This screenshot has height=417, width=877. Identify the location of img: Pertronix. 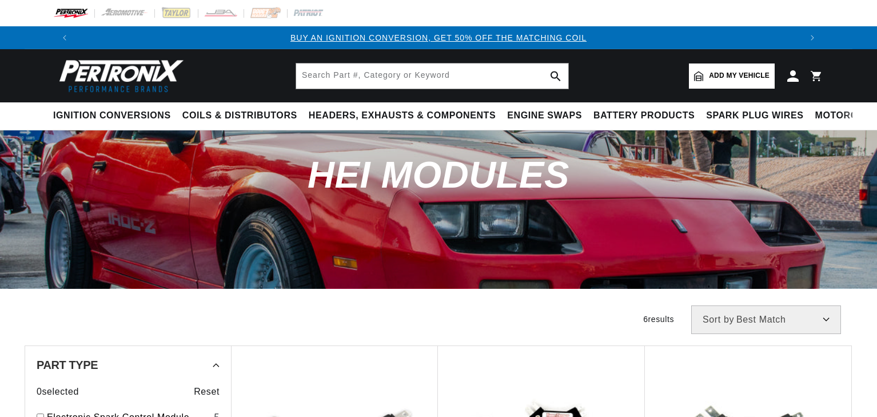
(119, 76).